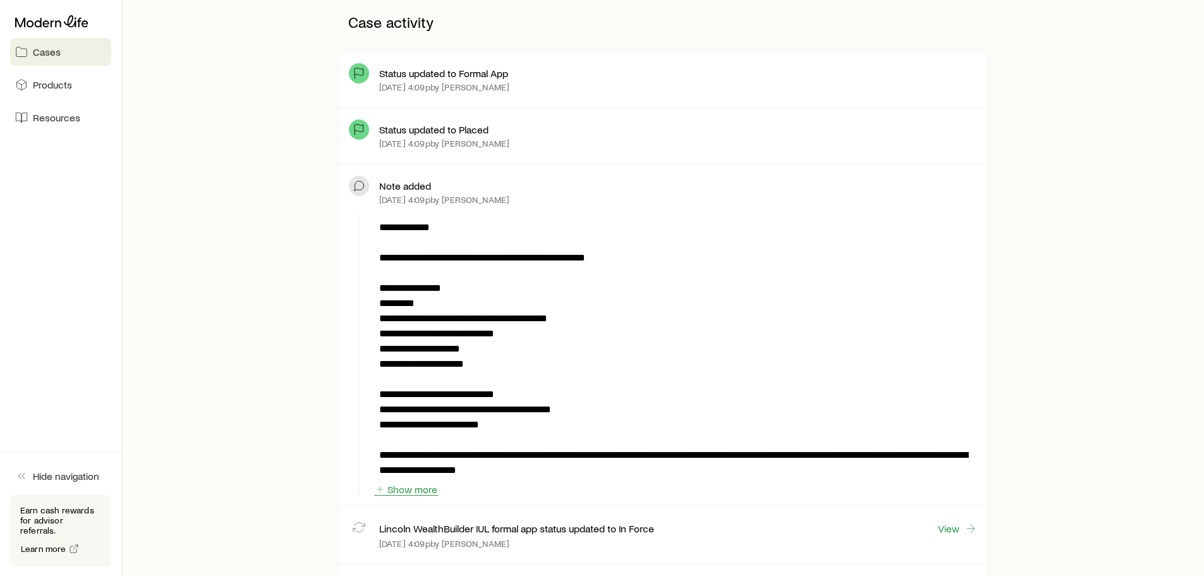 The width and height of the screenshot is (1204, 576). What do you see at coordinates (61, 520) in the screenshot?
I see `p: Earn cash rewards for advisor referrals.` at bounding box center [61, 520].